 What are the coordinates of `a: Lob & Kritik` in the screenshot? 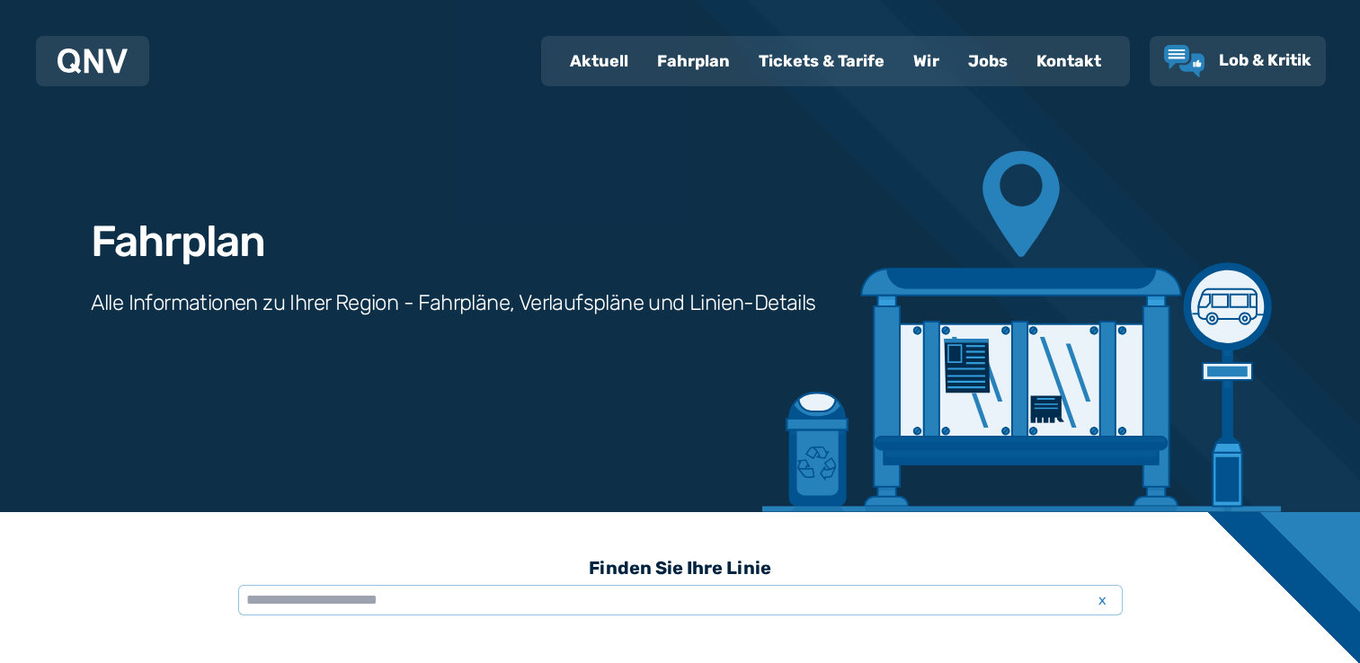 It's located at (1238, 61).